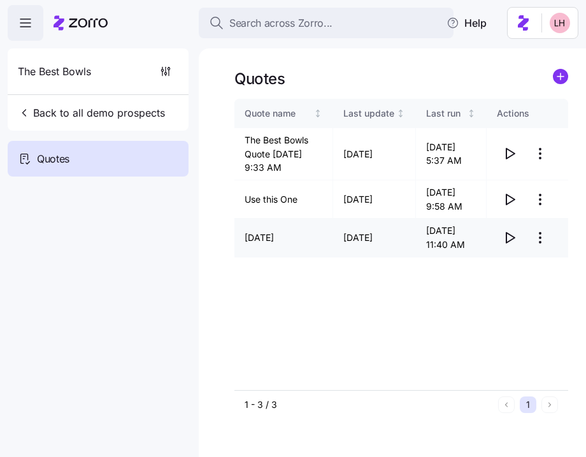 This screenshot has width=586, height=457. Describe the element at coordinates (281, 23) in the screenshot. I see `span: Search across Zorro...` at that location.